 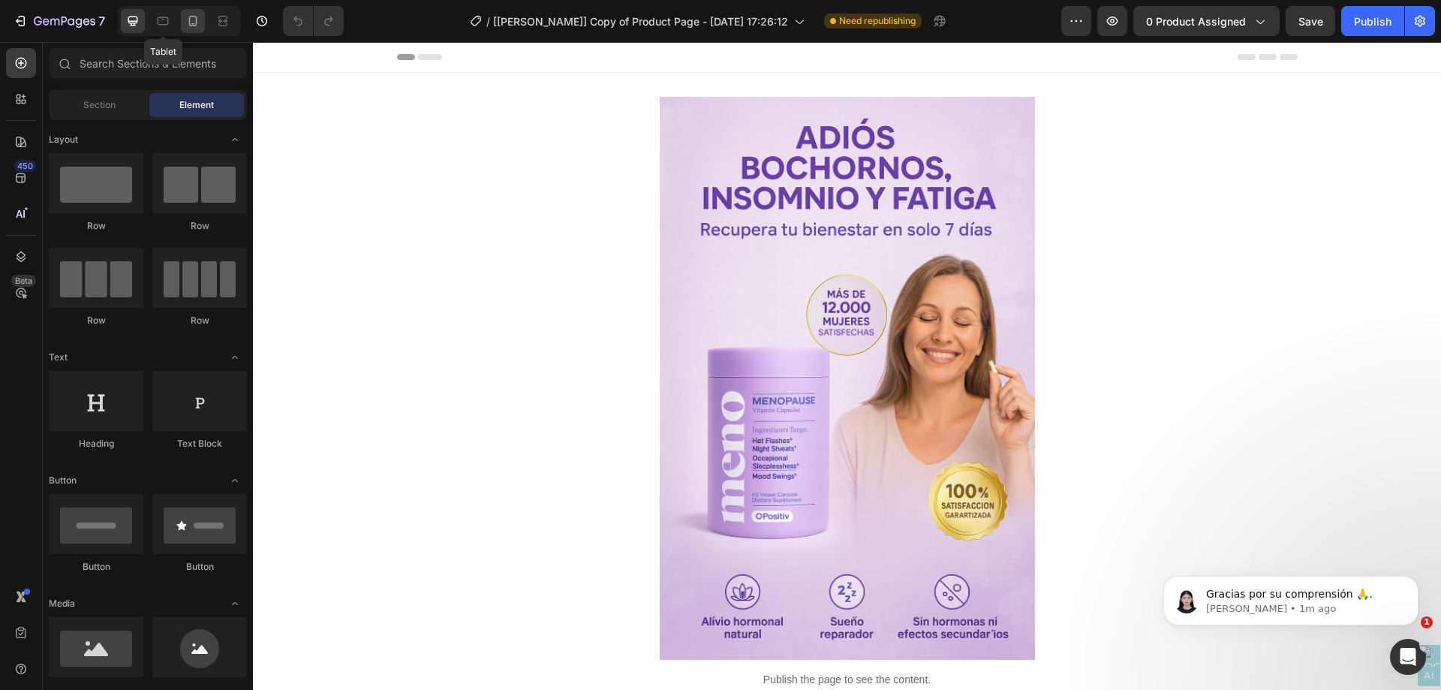 What do you see at coordinates (877, 21) in the screenshot?
I see `span: Need republishing` at bounding box center [877, 21].